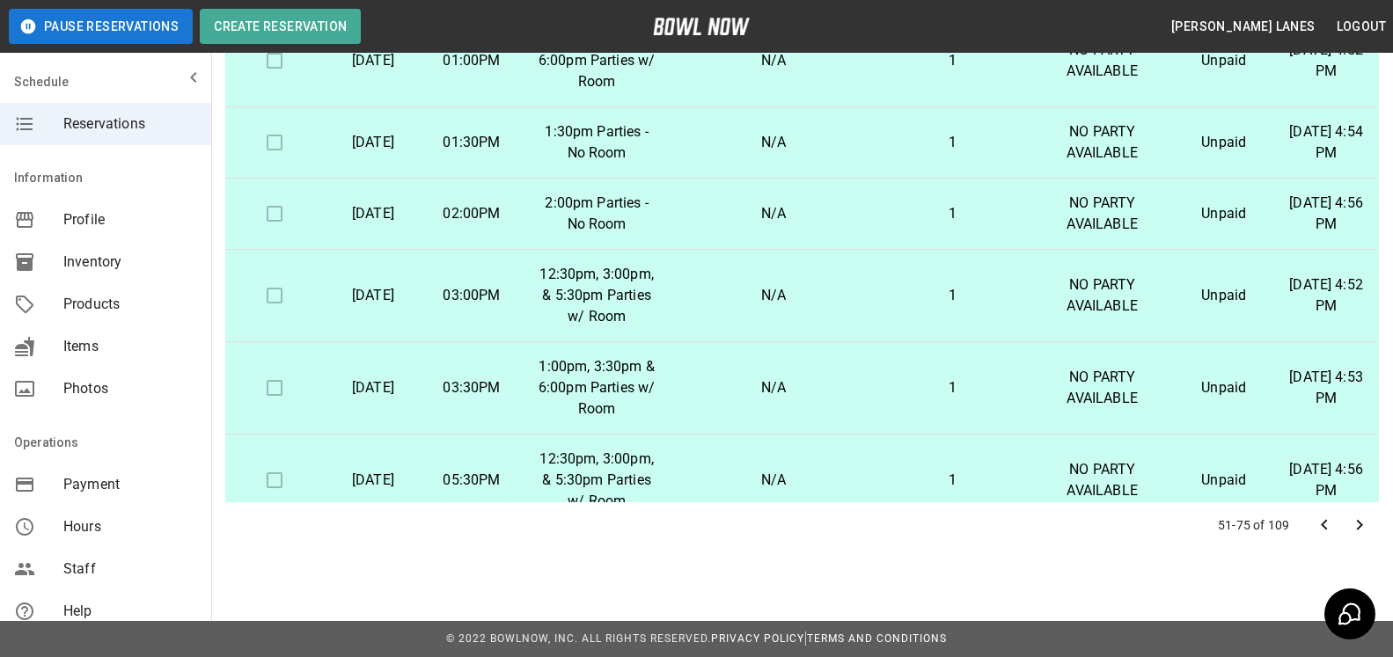  Describe the element at coordinates (130, 527) in the screenshot. I see `span: Hours` at that location.